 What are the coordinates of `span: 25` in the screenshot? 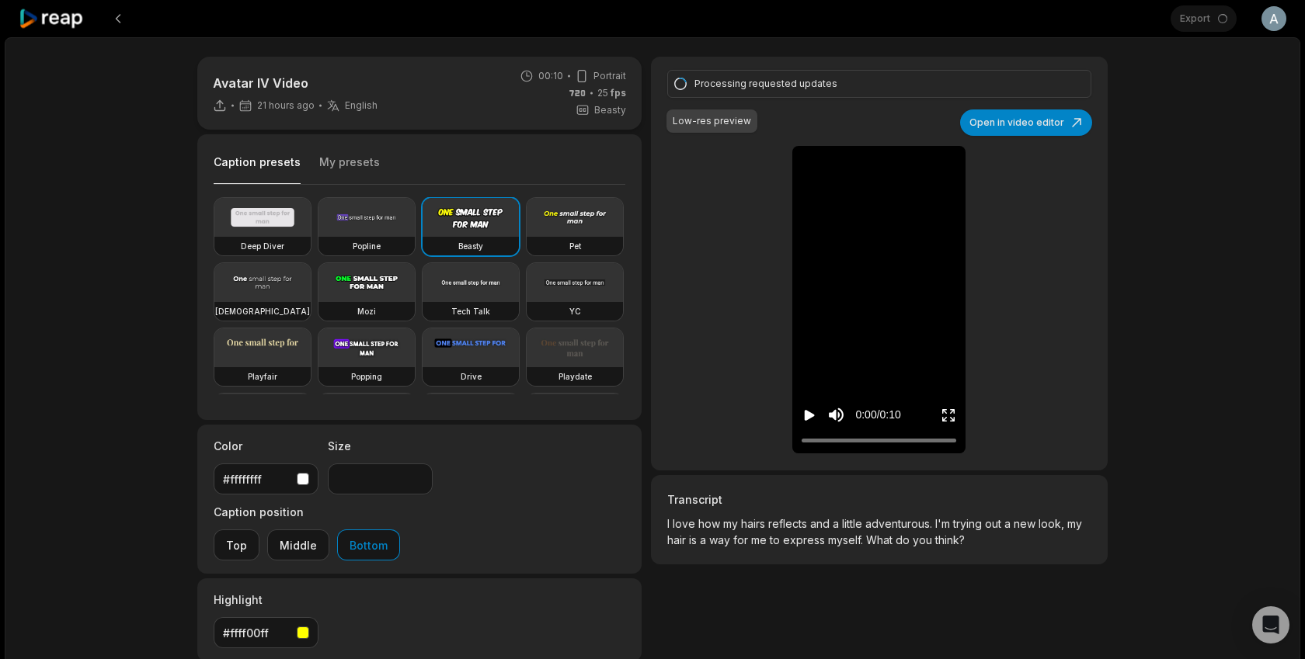 It's located at (611, 93).